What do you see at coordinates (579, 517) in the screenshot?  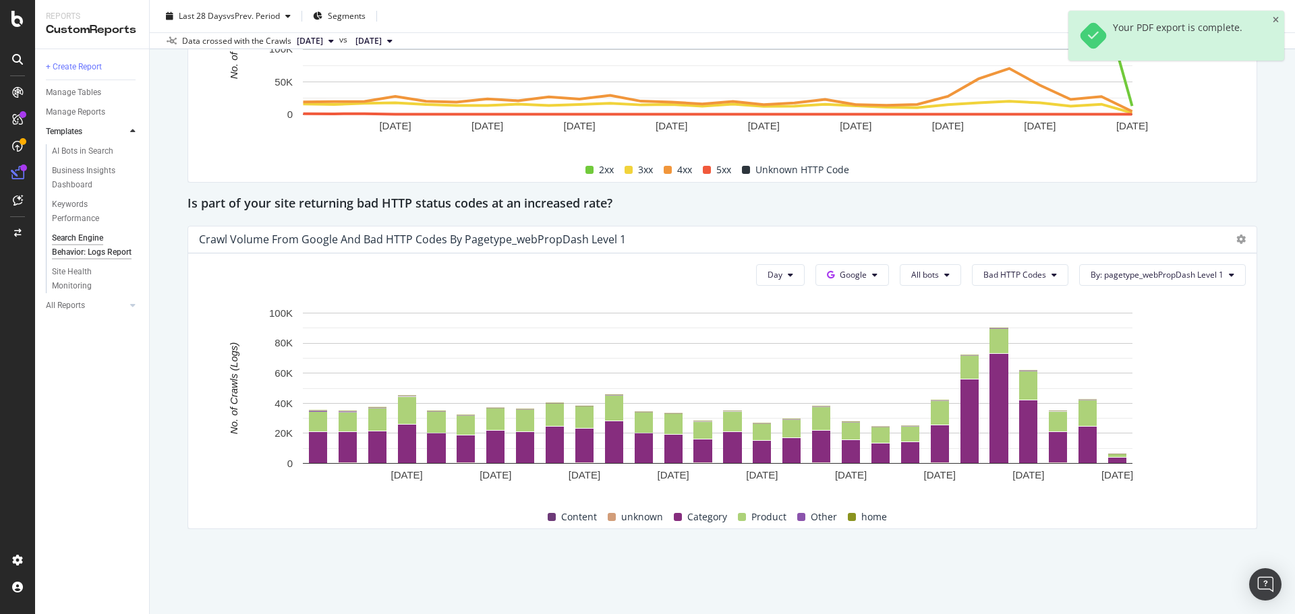 I see `span: Content` at bounding box center [579, 517].